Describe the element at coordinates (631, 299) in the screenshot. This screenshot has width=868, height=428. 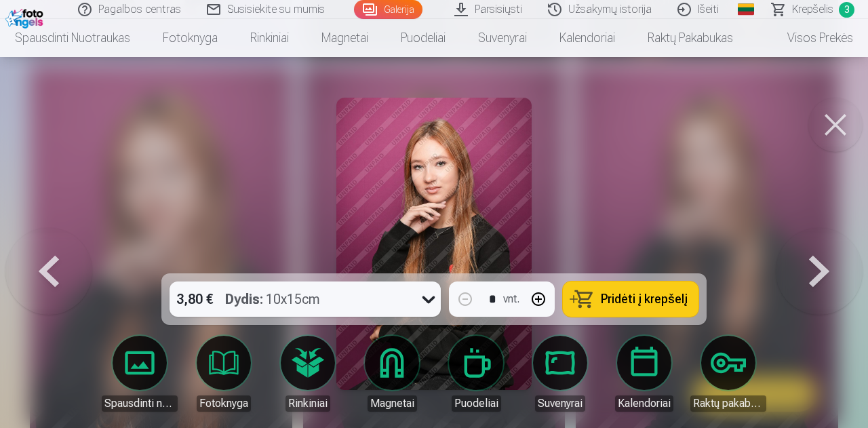
I see `button: Pridėti į krepšelį` at that location.